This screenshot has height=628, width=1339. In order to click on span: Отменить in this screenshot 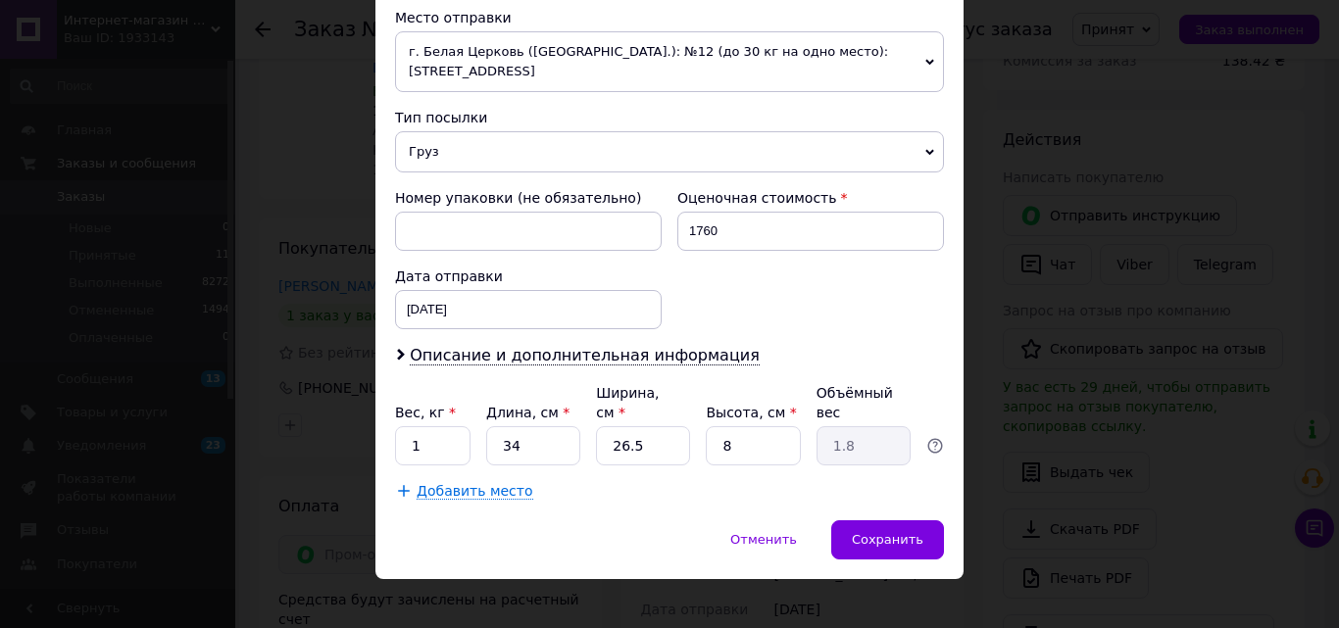, I will do `click(763, 539)`.